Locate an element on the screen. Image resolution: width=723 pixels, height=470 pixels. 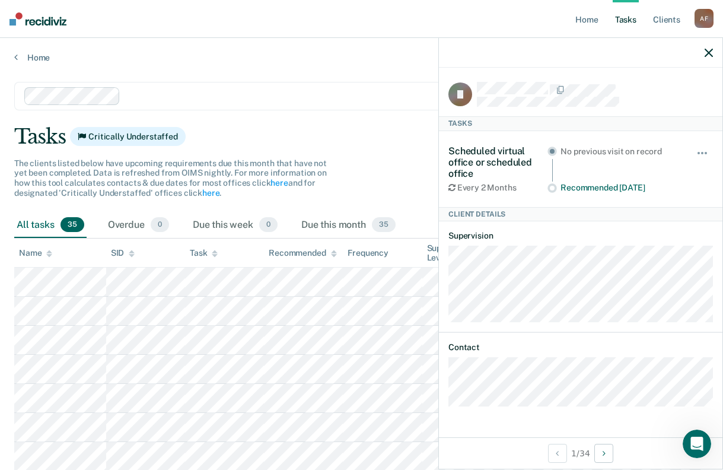
dt: Supervision is located at coordinates (581, 235).